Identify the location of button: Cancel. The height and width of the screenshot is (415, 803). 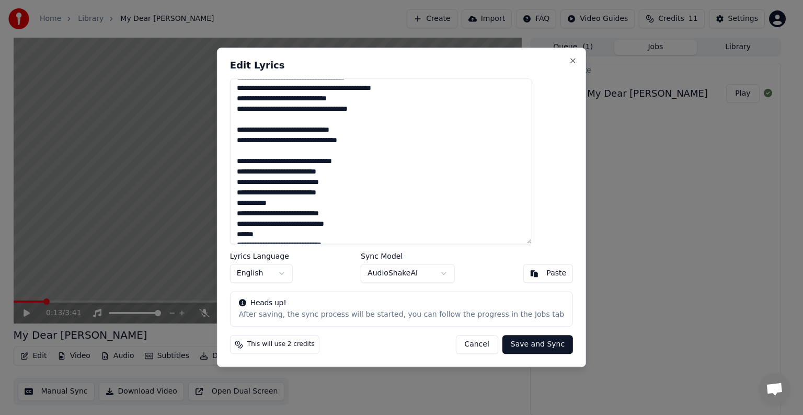
(476, 345).